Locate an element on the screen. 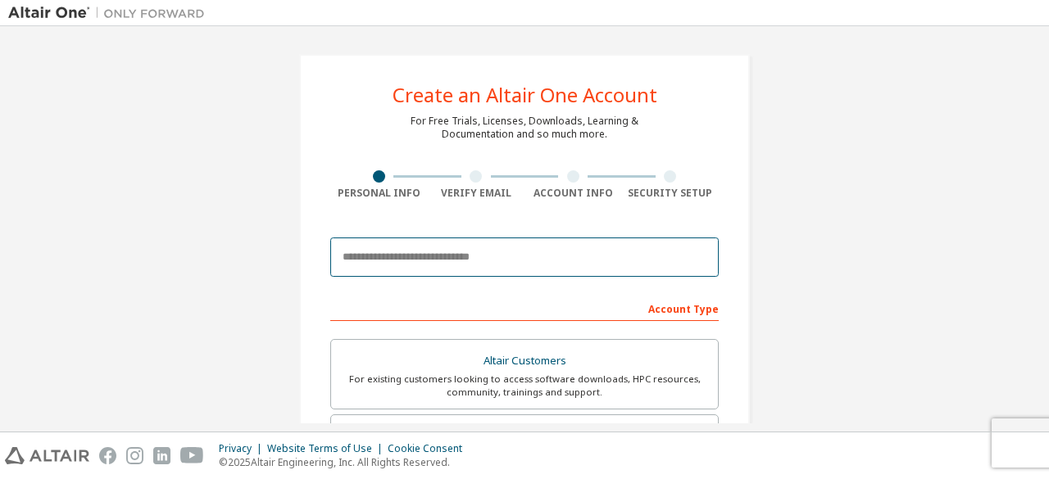 This screenshot has height=479, width=1049. div: Website Terms of Use is located at coordinates (327, 449).